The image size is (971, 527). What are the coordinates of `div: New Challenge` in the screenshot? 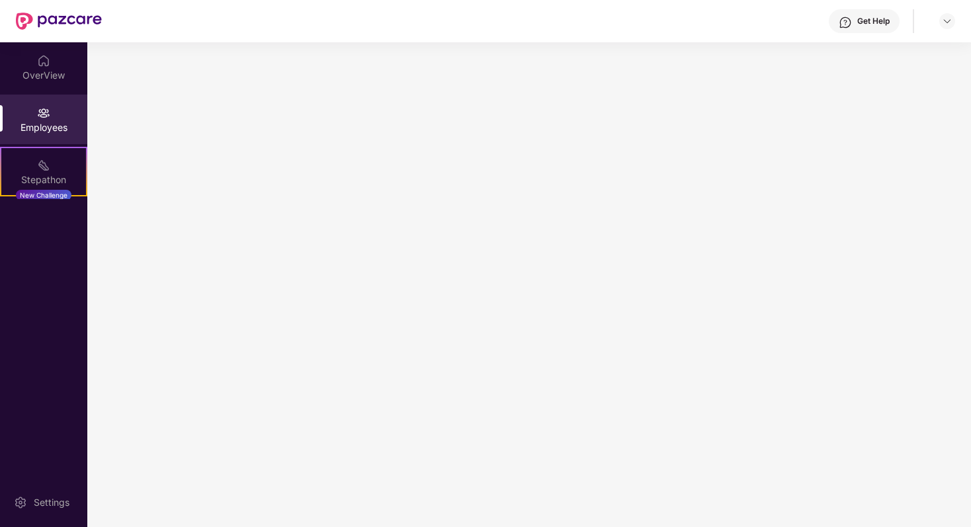 It's located at (44, 195).